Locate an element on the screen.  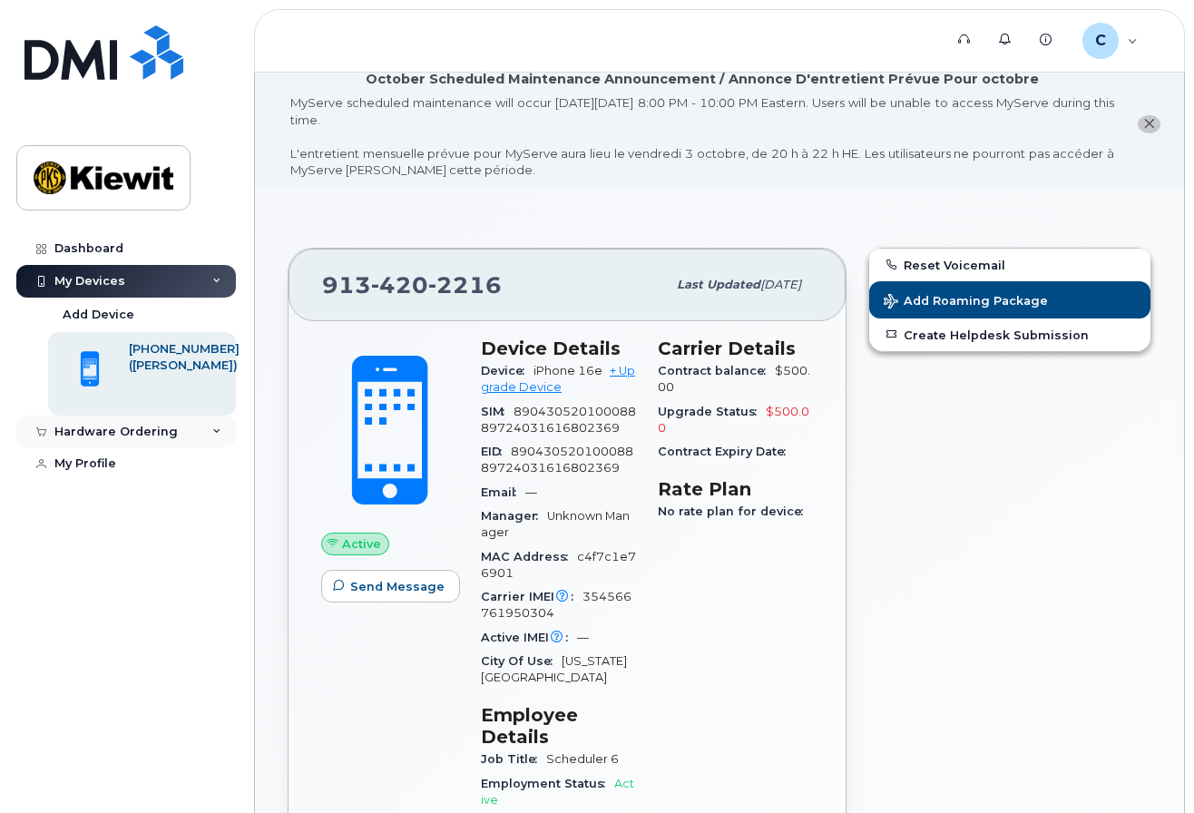
a: Create Helpdesk Submission is located at coordinates (1010, 335).